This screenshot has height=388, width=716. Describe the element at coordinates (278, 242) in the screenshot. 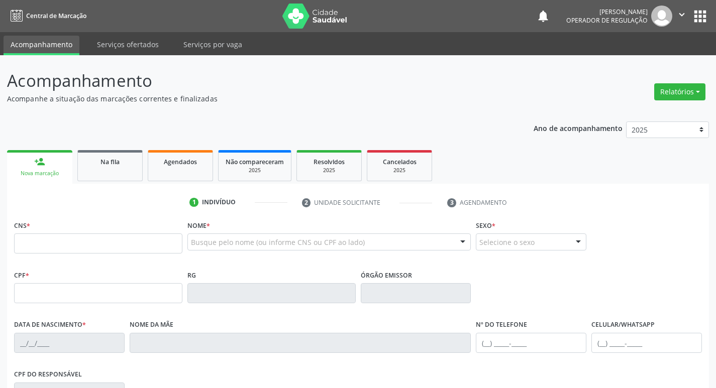

I see `span: Busque pelo nome (ou informe CNS ou CPF ao lado)` at that location.